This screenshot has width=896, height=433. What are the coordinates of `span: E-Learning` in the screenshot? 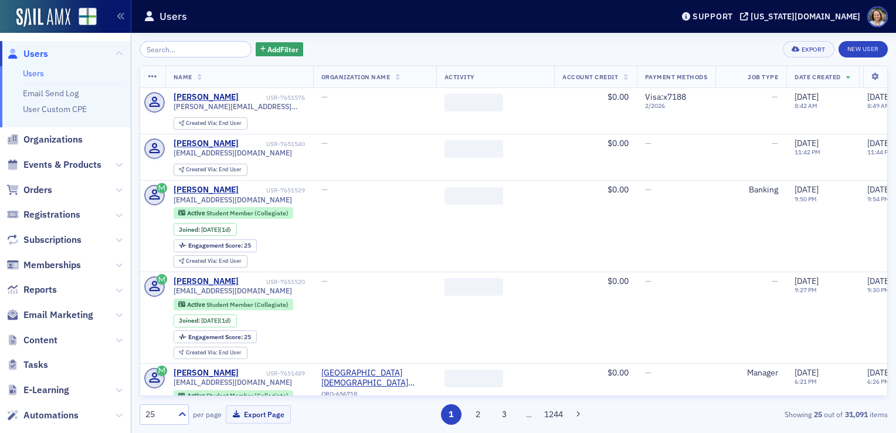 It's located at (46, 390).